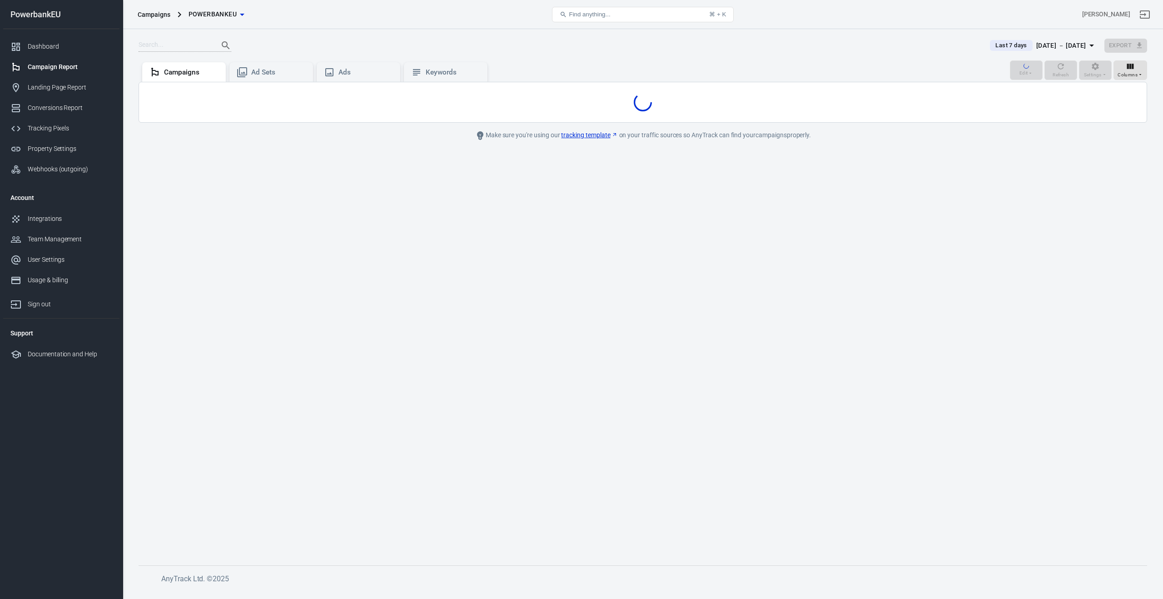 This screenshot has height=599, width=1163. What do you see at coordinates (589, 135) in the screenshot?
I see `a: tracking template` at bounding box center [589, 135].